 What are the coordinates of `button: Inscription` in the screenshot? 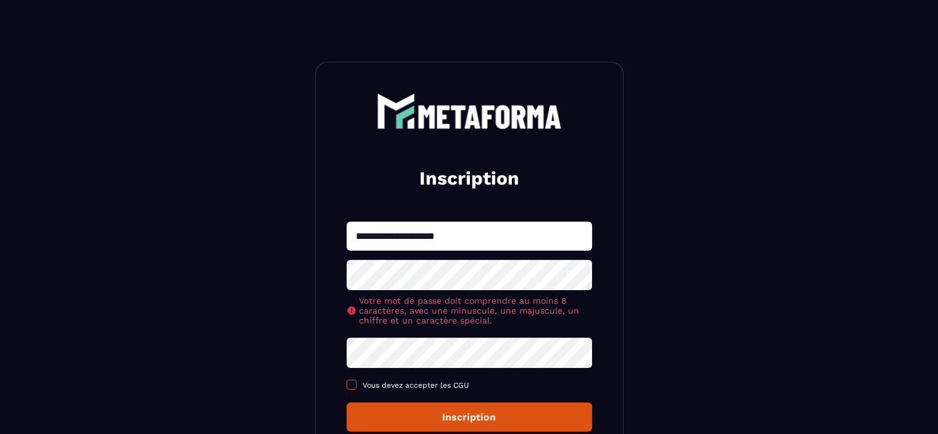 It's located at (470, 416).